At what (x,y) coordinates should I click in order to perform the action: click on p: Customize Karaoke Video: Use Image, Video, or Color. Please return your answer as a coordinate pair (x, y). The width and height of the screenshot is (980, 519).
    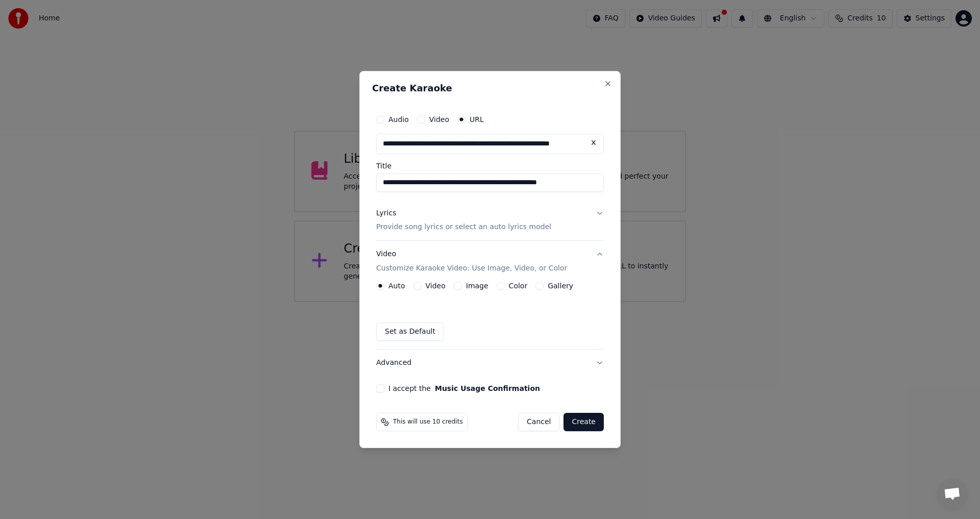
    Looking at the image, I should click on (472, 269).